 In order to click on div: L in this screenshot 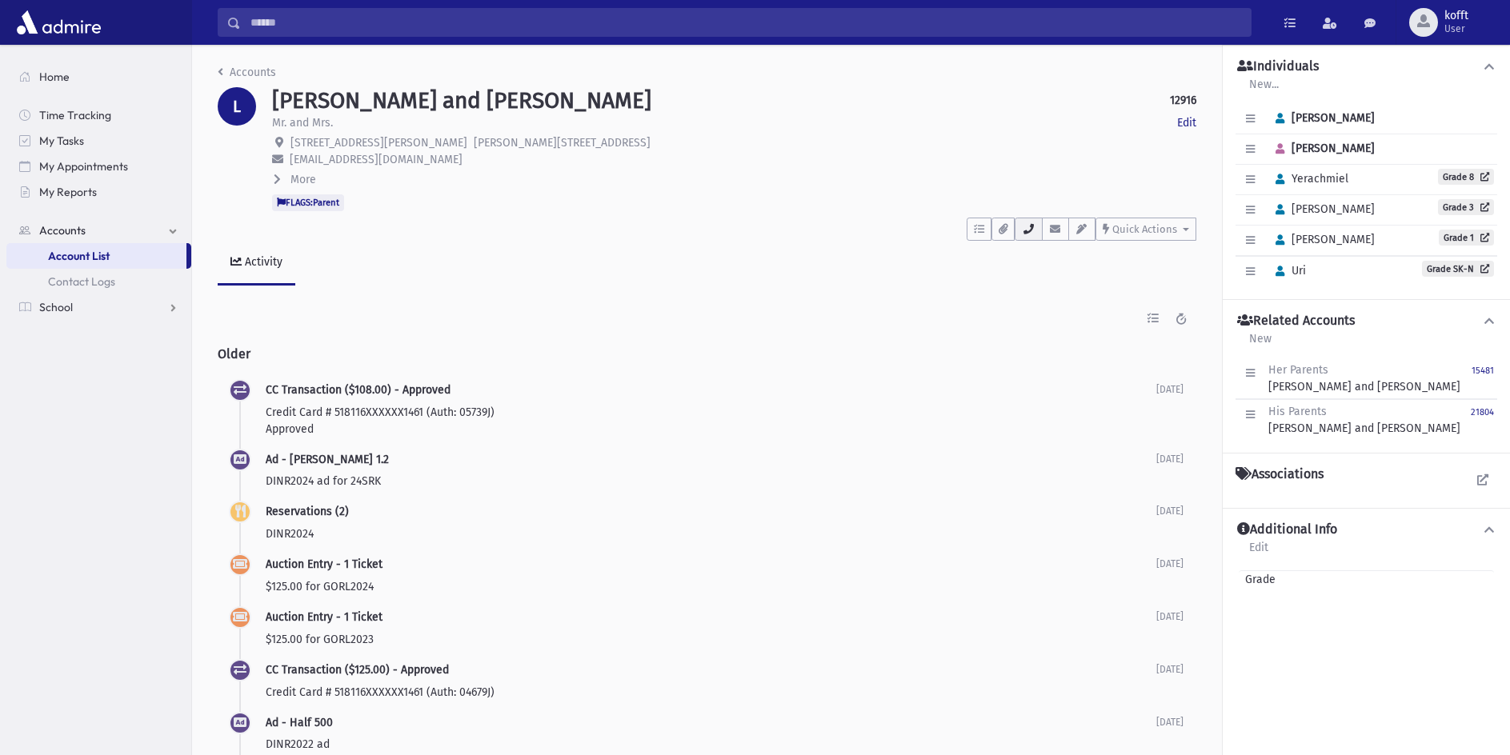, I will do `click(237, 106)`.